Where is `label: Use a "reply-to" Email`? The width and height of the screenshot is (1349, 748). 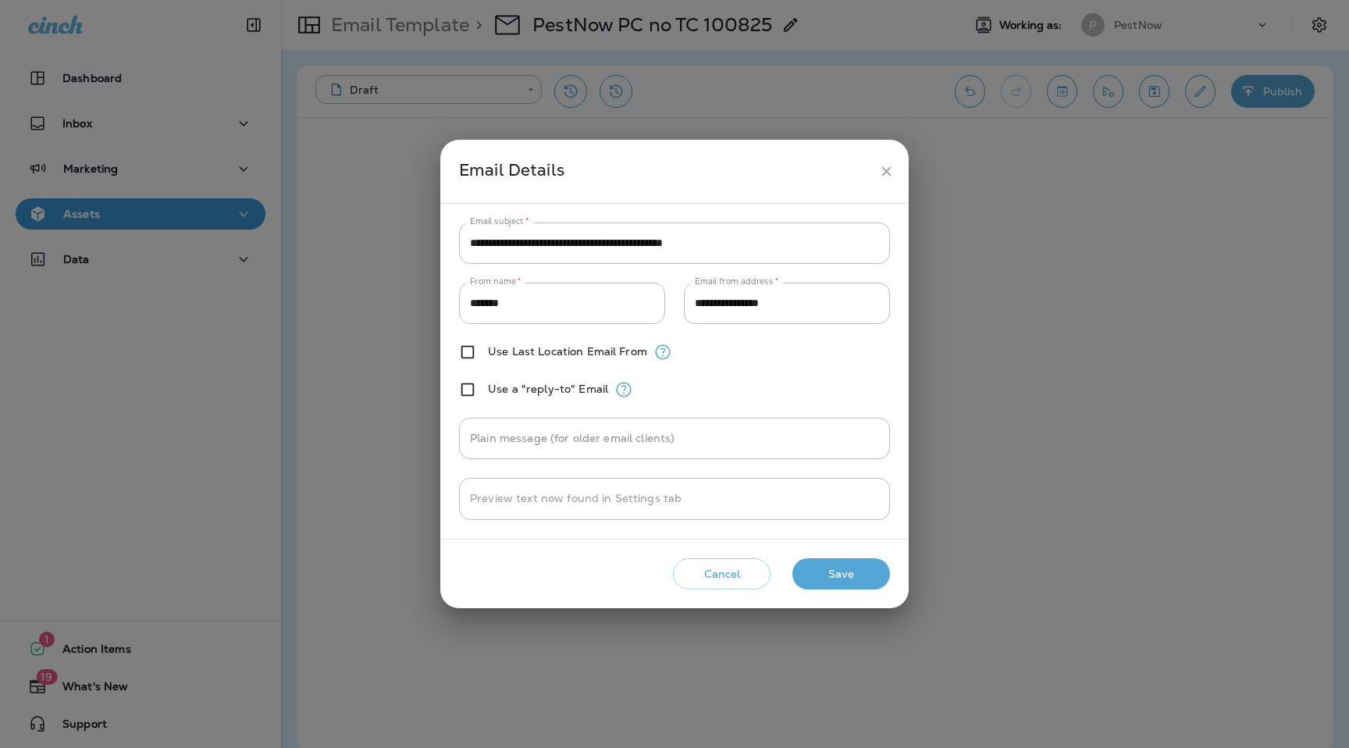 label: Use a "reply-to" Email is located at coordinates (548, 389).